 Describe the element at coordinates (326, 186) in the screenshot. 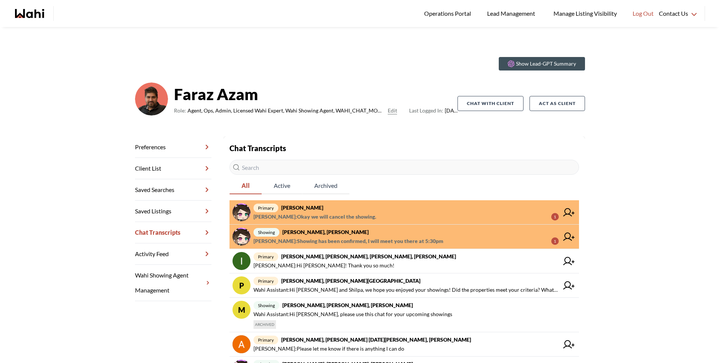

I see `span: Archived` at that location.